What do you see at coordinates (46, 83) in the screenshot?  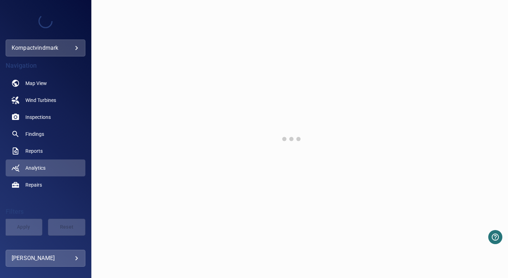 I see `a: map noActive` at bounding box center [46, 83].